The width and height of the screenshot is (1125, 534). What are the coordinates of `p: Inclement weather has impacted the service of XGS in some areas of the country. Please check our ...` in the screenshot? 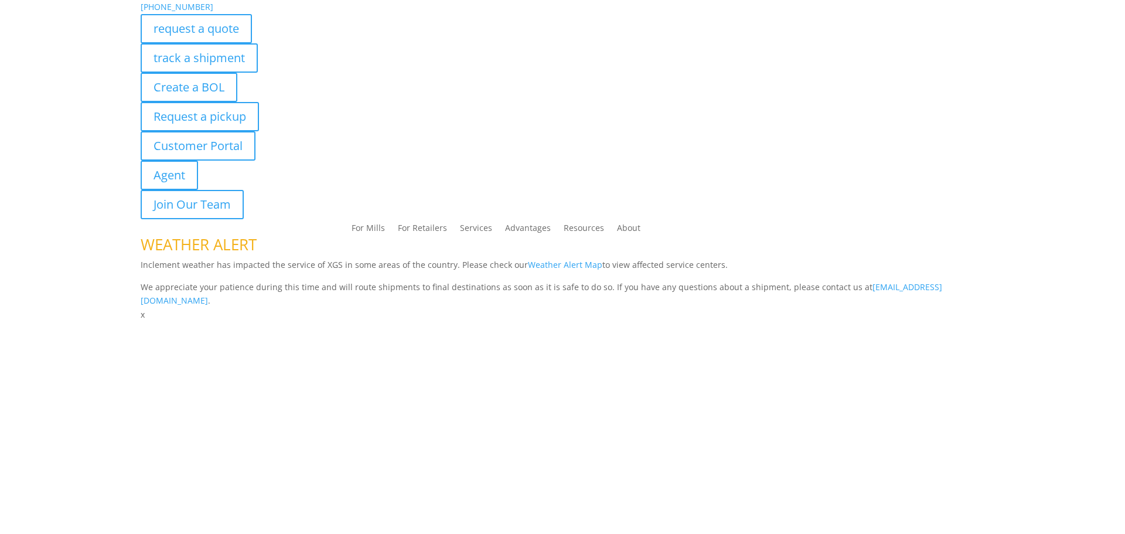 It's located at (563, 269).